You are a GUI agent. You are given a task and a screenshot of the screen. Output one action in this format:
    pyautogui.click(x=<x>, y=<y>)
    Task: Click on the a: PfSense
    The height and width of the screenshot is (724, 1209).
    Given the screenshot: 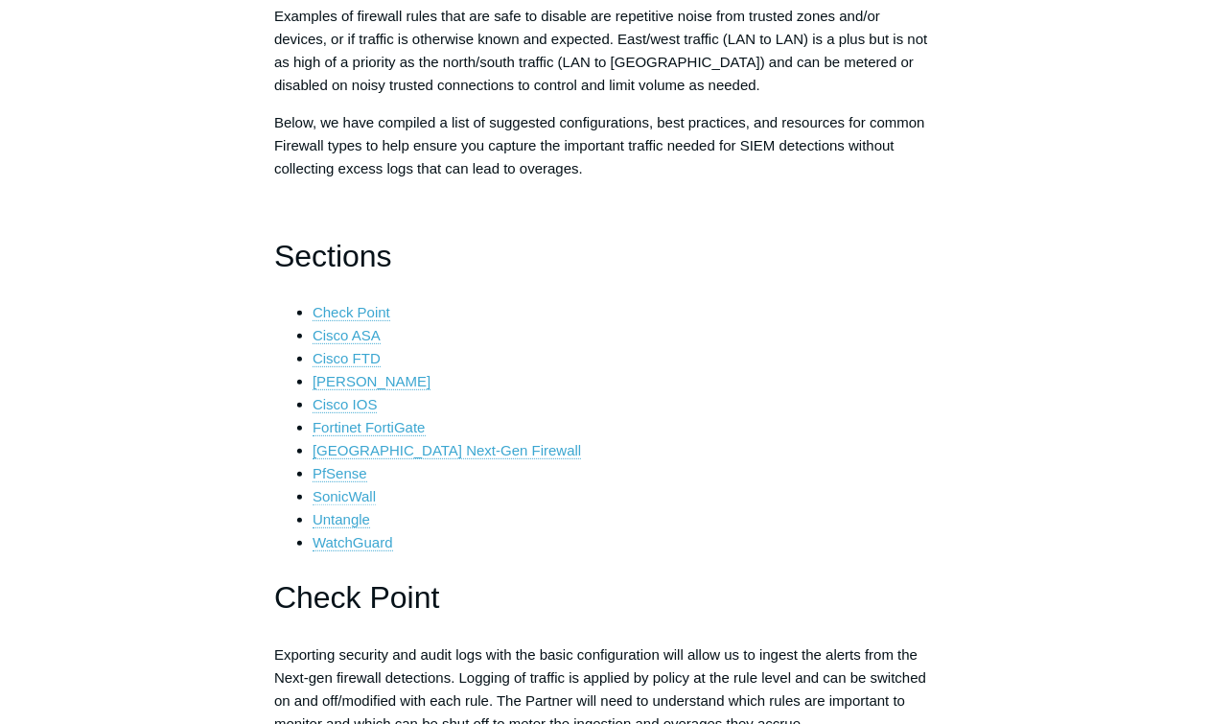 What is the action you would take?
    pyautogui.click(x=340, y=474)
    